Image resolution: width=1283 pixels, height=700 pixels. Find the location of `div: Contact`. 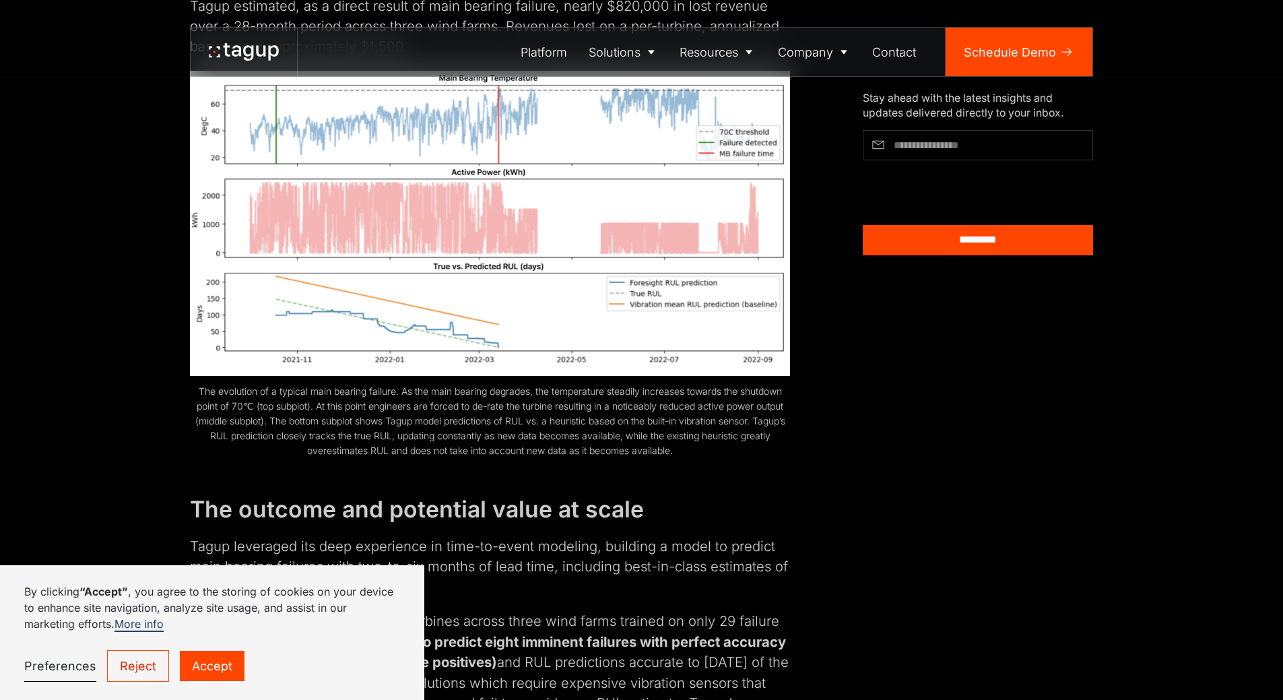

div: Contact is located at coordinates (894, 52).